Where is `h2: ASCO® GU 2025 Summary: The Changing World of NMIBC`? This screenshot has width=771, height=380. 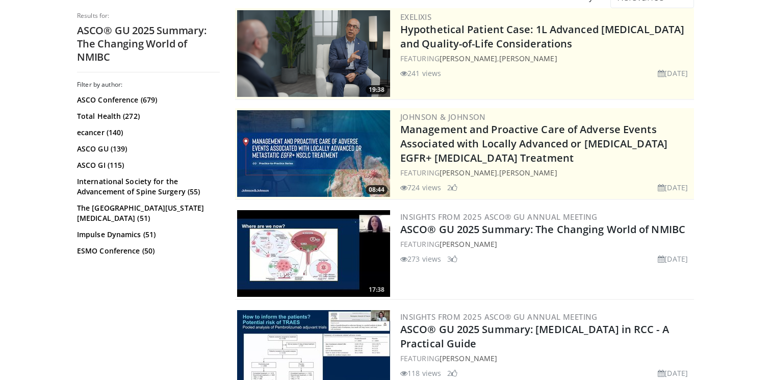
h2: ASCO® GU 2025 Summary: The Changing World of NMIBC is located at coordinates (148, 44).